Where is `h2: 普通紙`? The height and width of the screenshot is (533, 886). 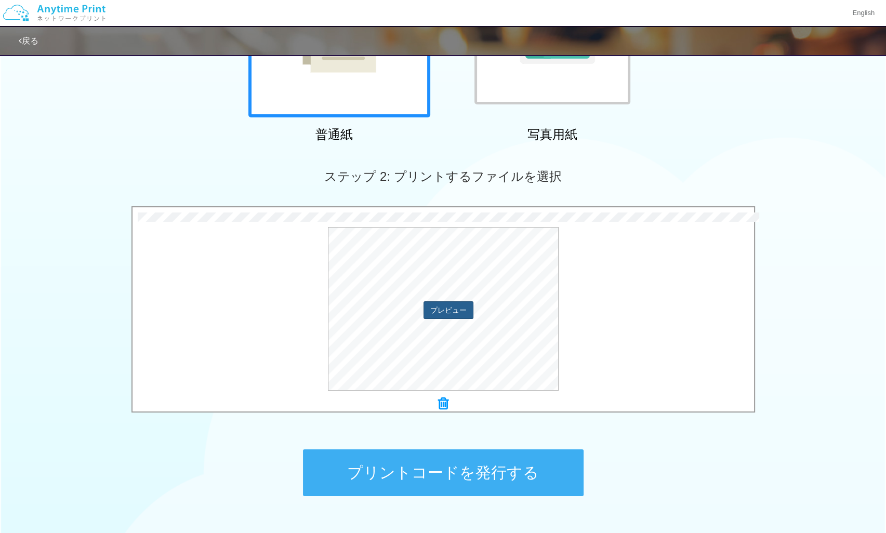 h2: 普通紙 is located at coordinates (334, 135).